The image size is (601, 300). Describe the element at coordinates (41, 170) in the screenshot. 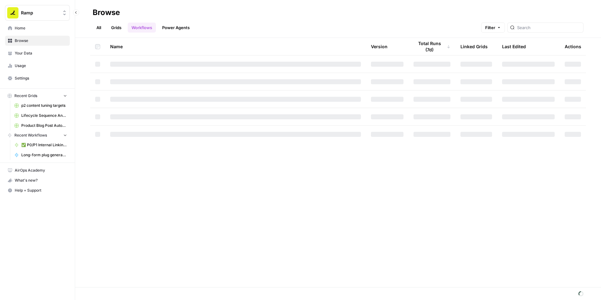

I see `span: AirOps Academy` at that location.